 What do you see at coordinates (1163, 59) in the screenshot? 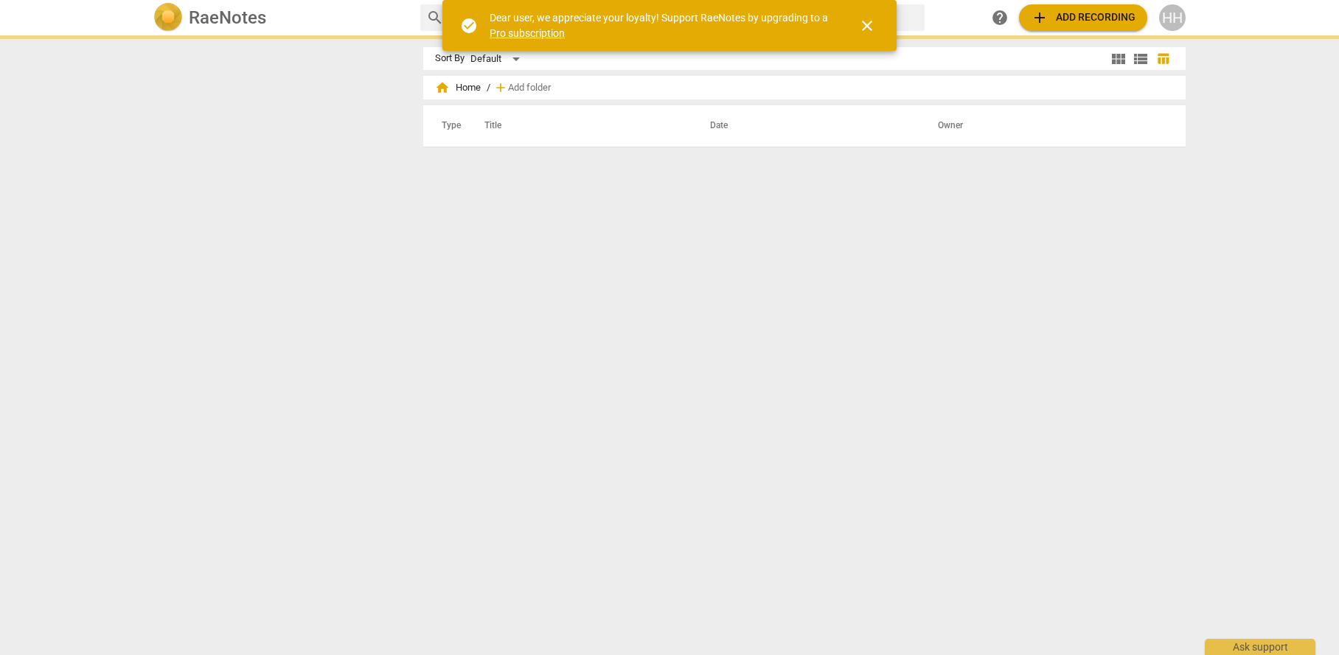
I see `button: Table view` at bounding box center [1163, 59].